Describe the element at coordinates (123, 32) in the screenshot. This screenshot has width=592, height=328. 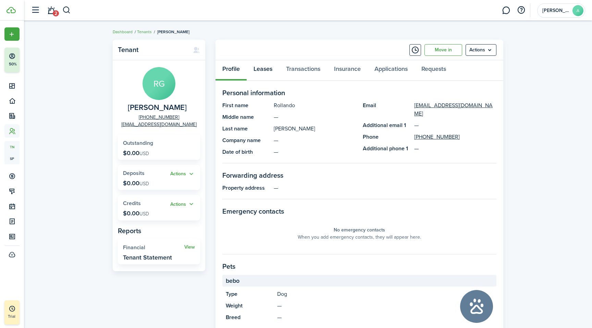
I see `a: Dashboard` at that location.